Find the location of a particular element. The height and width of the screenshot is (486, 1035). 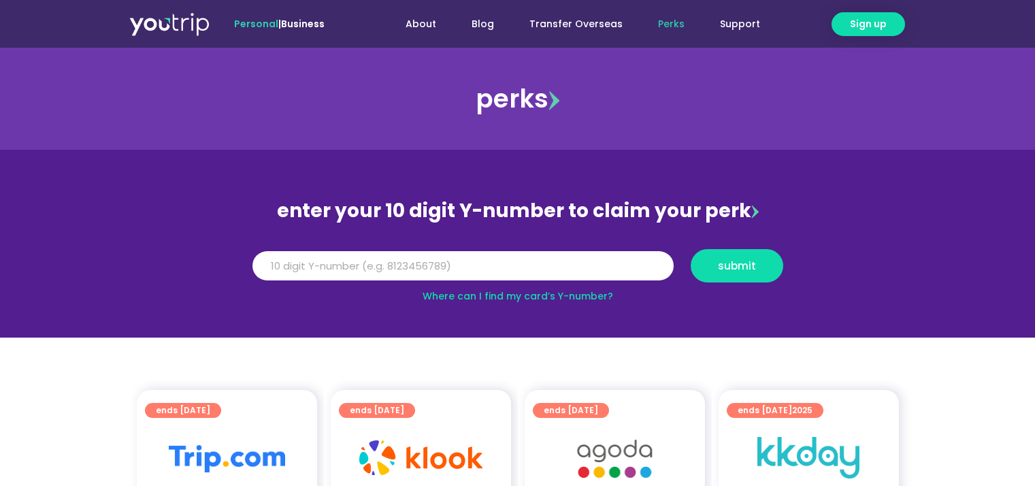

span: 2025 is located at coordinates (802, 410).